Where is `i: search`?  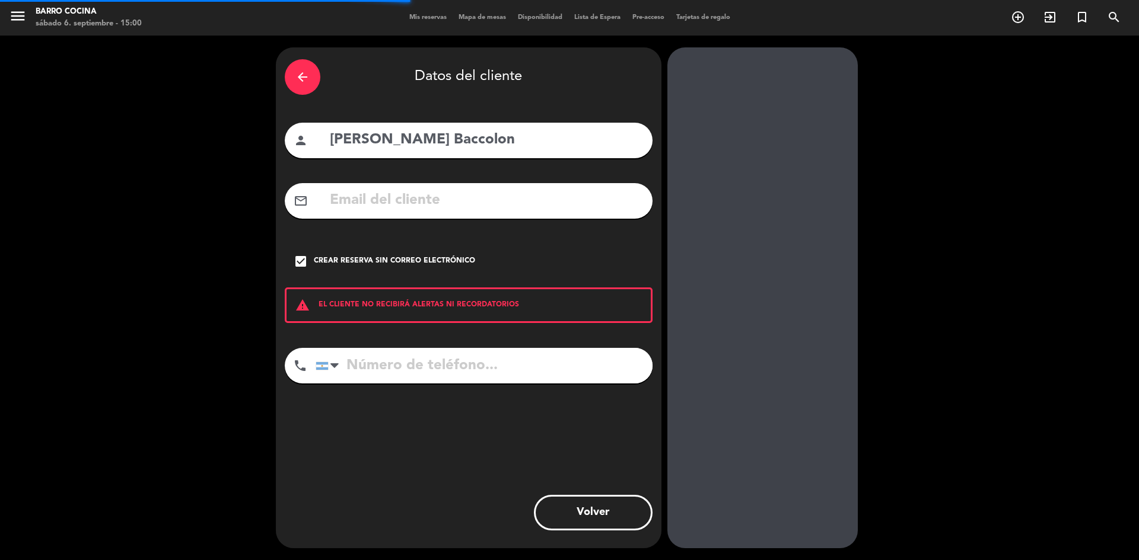 i: search is located at coordinates (1114, 17).